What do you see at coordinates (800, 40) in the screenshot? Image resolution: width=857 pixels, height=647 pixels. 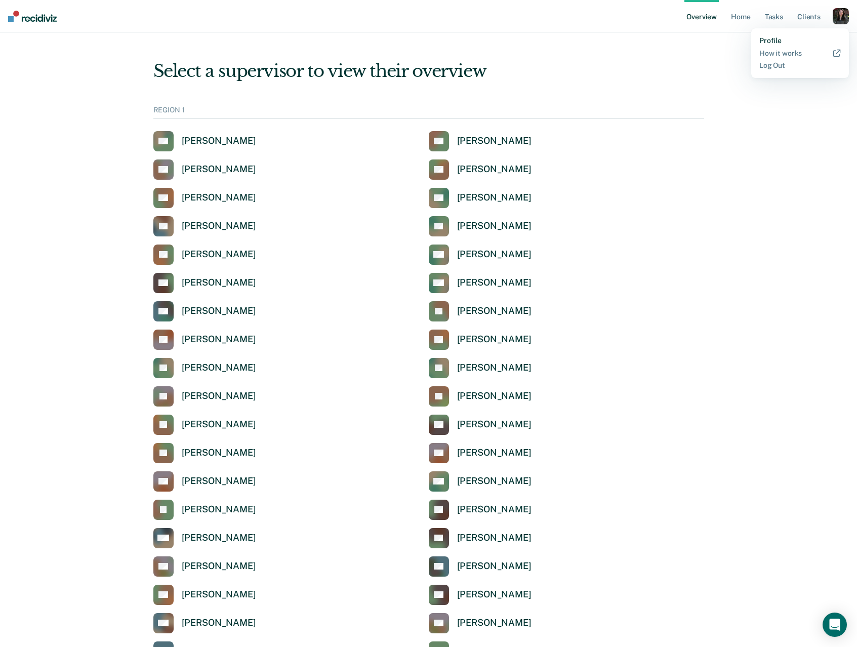 I see `a: Profile` at bounding box center [800, 40].